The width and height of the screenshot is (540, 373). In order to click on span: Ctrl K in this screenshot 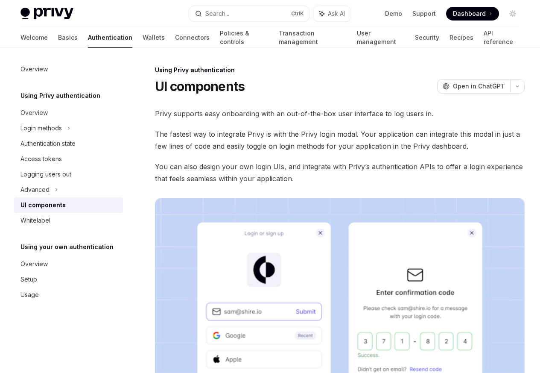, I will do `click(297, 14)`.